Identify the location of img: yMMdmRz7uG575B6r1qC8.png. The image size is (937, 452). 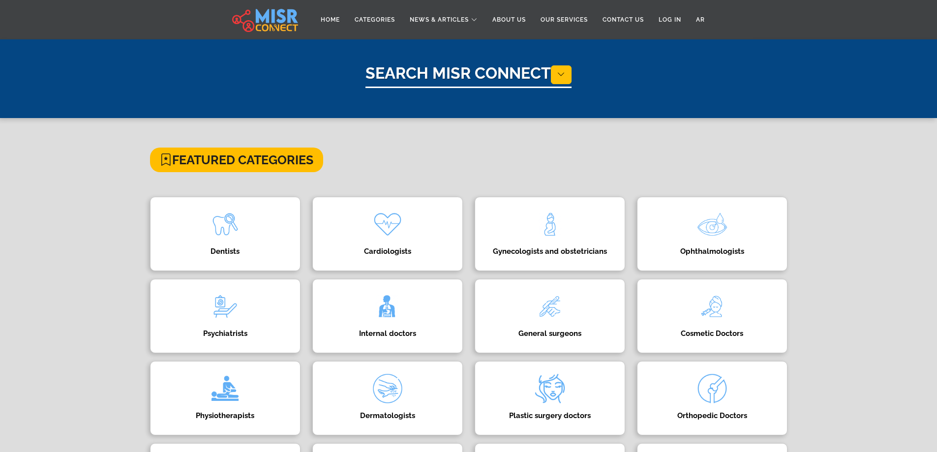
(550, 388).